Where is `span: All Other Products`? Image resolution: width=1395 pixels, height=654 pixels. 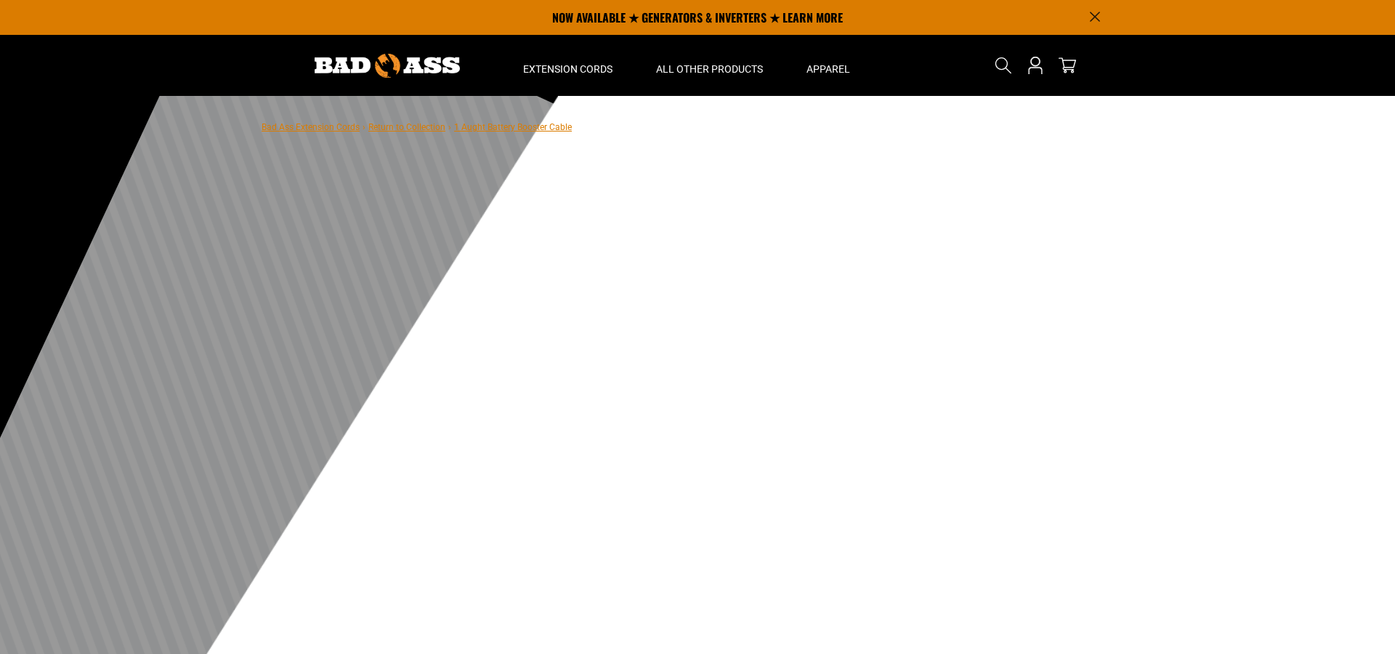 span: All Other Products is located at coordinates (709, 69).